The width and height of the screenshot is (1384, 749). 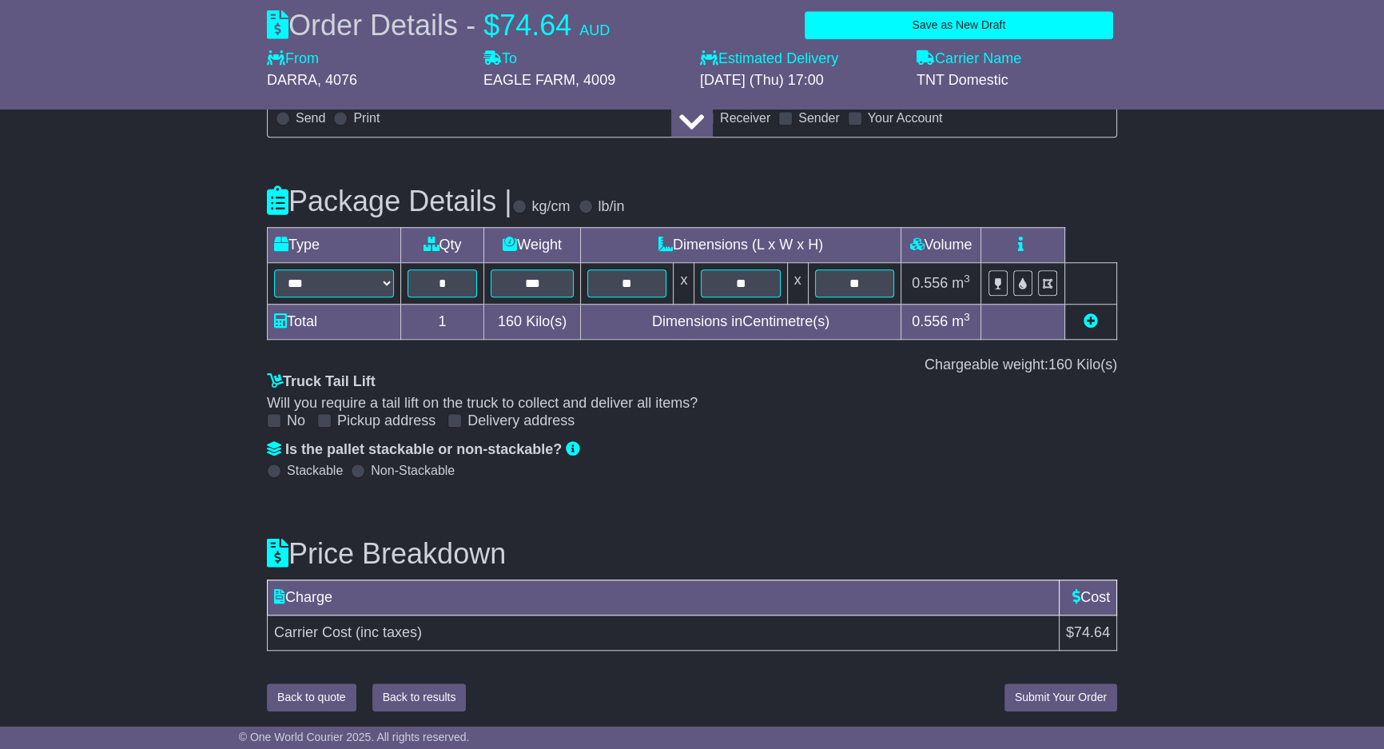 What do you see at coordinates (692, 554) in the screenshot?
I see `h3: Price Breakdown` at bounding box center [692, 554].